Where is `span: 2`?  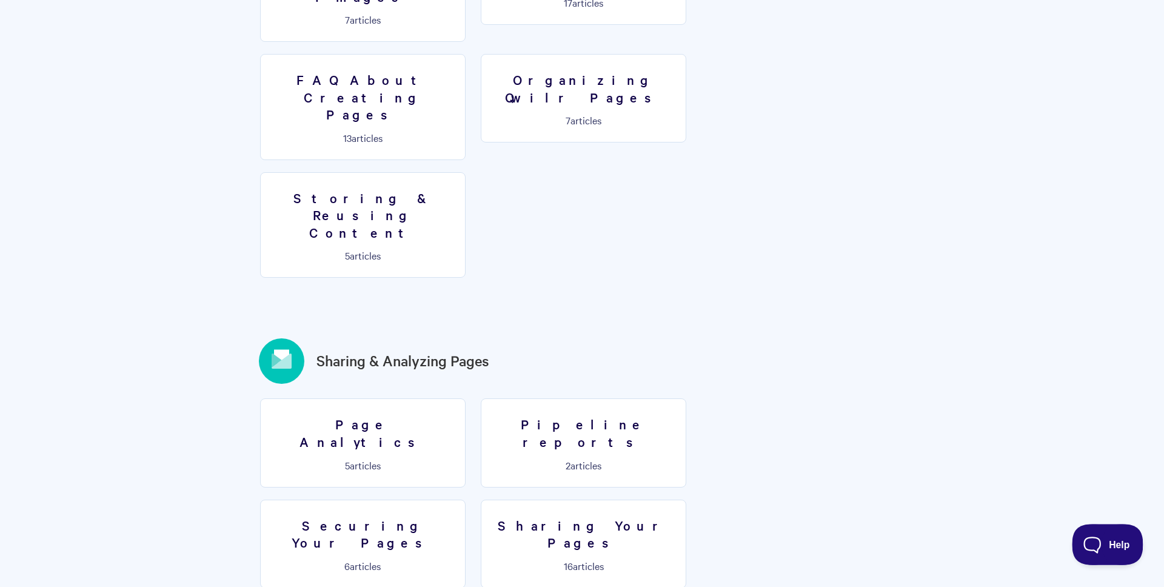 span: 2 is located at coordinates (568, 465).